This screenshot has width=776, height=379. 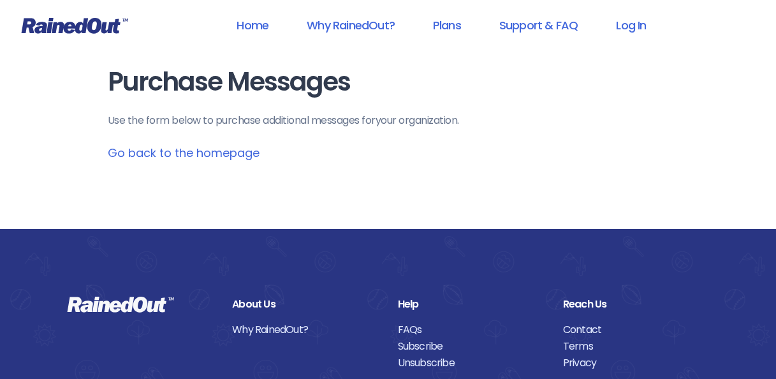 What do you see at coordinates (471, 330) in the screenshot?
I see `a: FAQs` at bounding box center [471, 330].